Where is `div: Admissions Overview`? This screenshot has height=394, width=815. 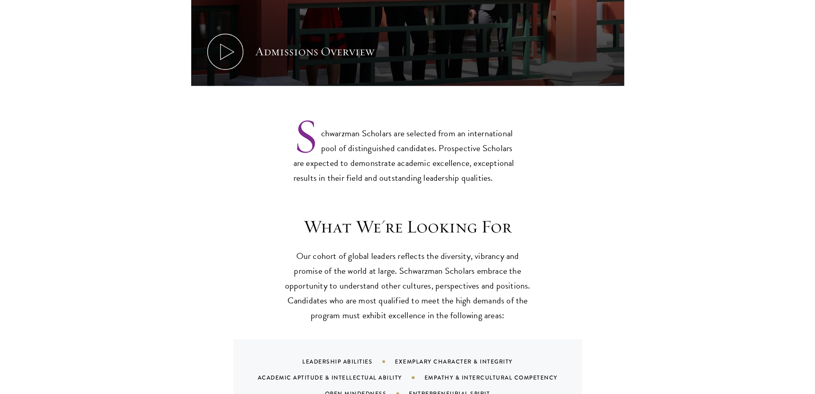
div: Admissions Overview is located at coordinates (315, 52).